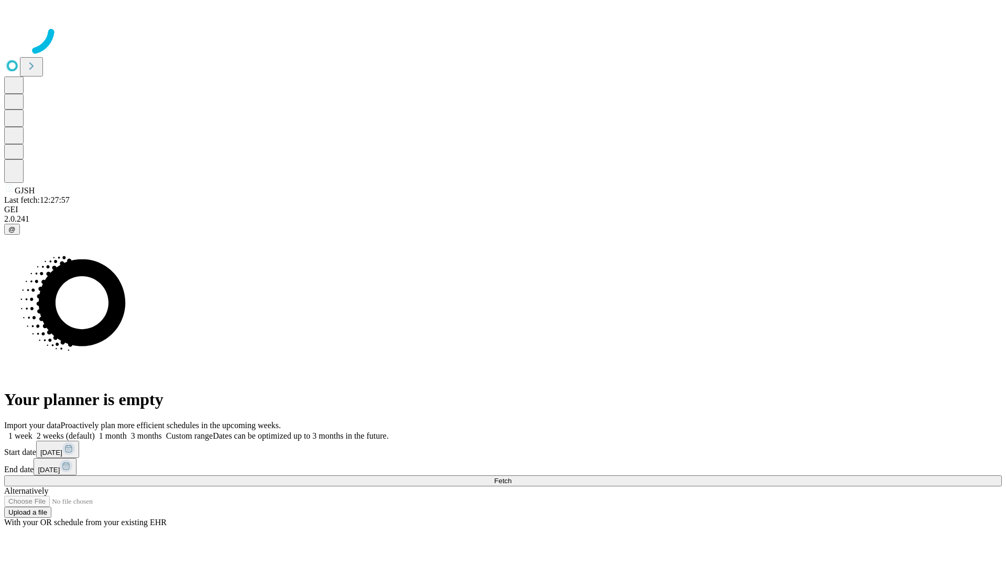 This screenshot has height=566, width=1006. I want to click on button: Fetch, so click(503, 480).